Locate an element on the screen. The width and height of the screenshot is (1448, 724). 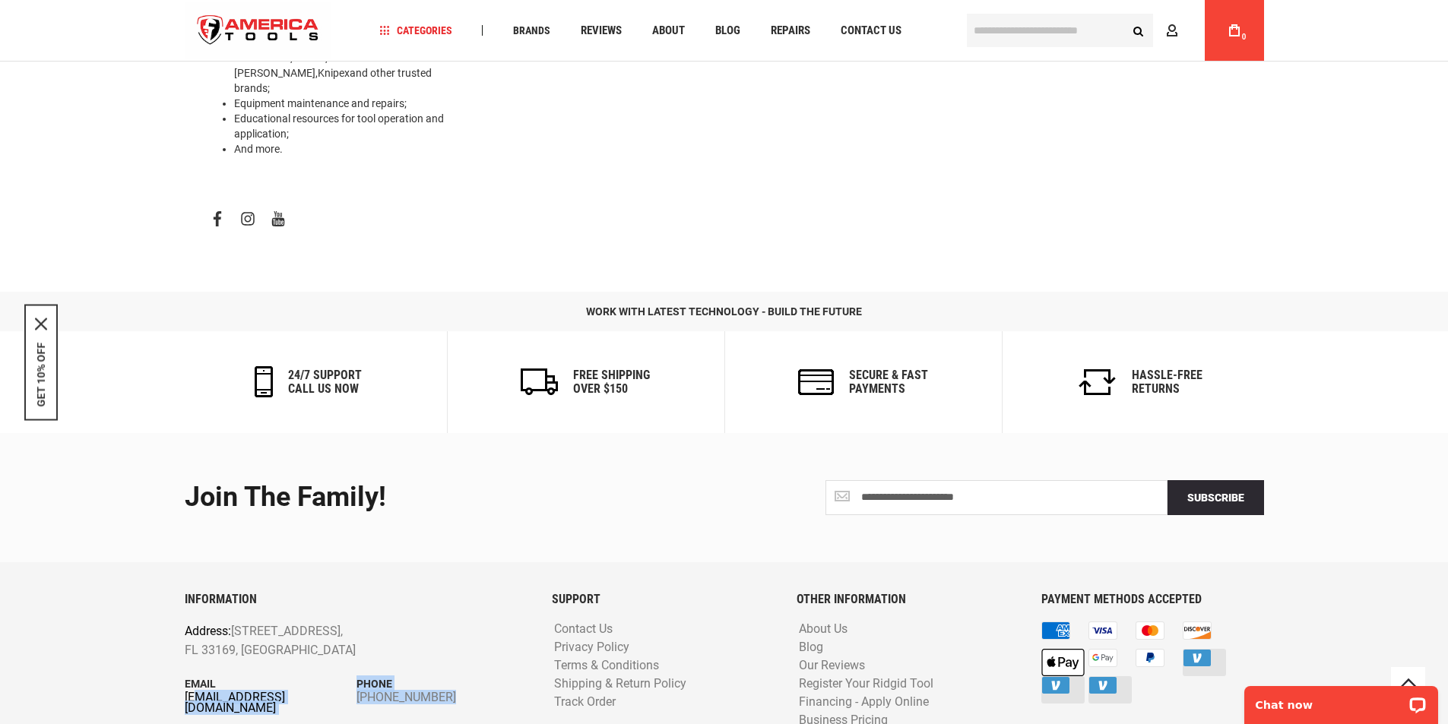
p: Email is located at coordinates (271, 684).